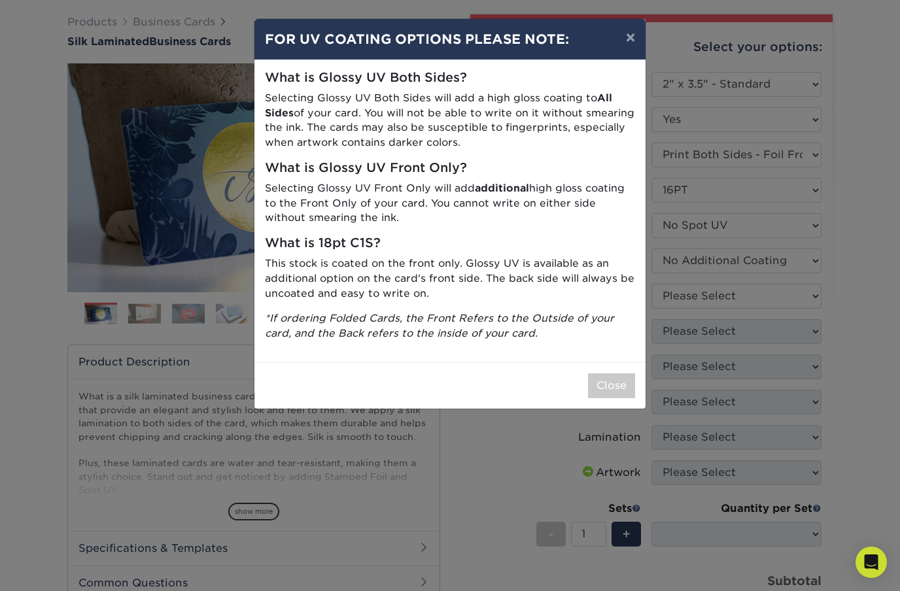  What do you see at coordinates (450, 39) in the screenshot?
I see `h4: FOR UV COATING OPTIONS PLEASE NOTE:` at bounding box center [450, 39].